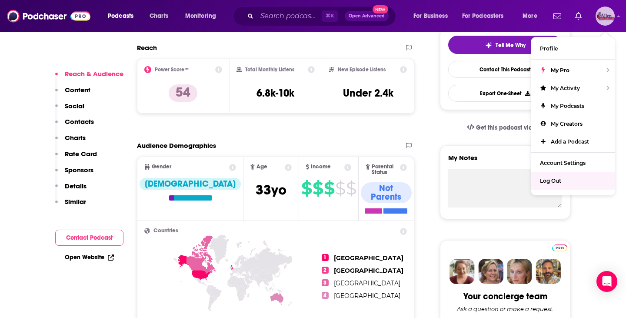  Describe the element at coordinates (325, 270) in the screenshot. I see `span: 2` at that location.